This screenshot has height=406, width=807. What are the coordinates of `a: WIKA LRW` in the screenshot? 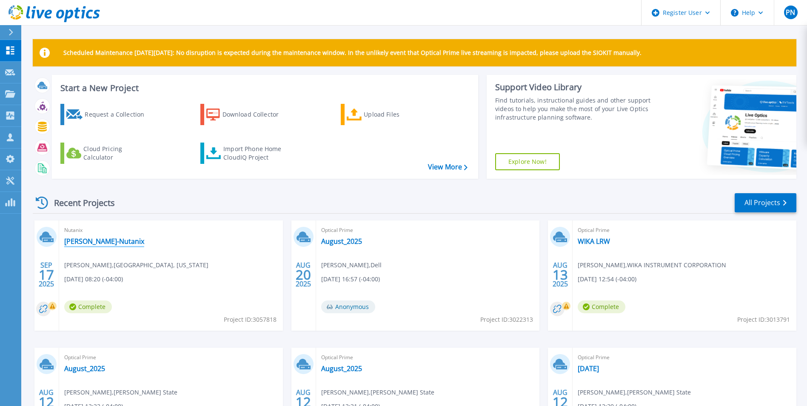 It's located at (594, 241).